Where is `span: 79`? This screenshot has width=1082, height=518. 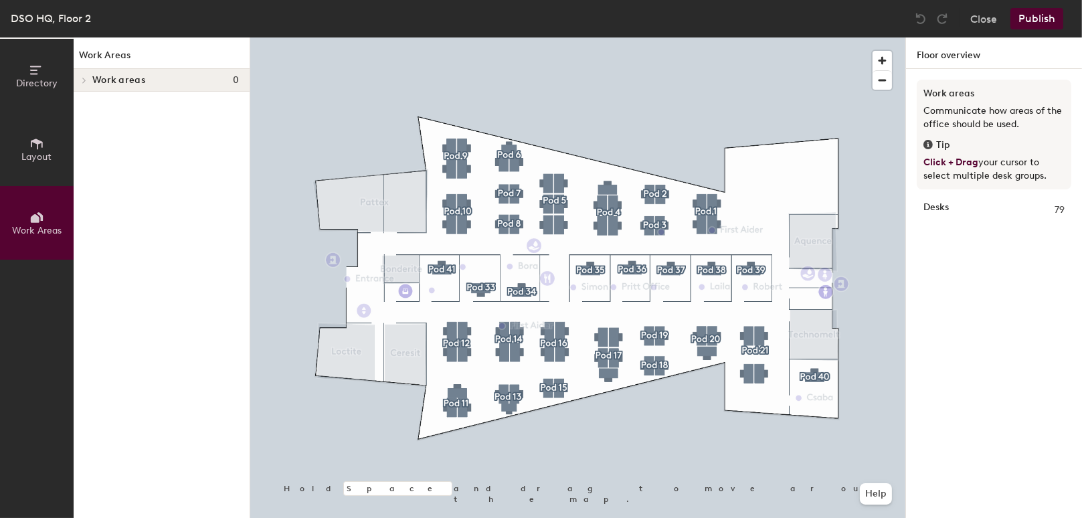
span: 79 is located at coordinates (1059, 210).